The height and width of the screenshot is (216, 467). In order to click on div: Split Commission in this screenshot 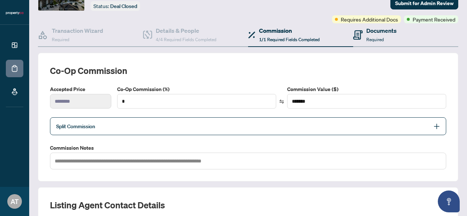, I will do `click(248, 126)`.